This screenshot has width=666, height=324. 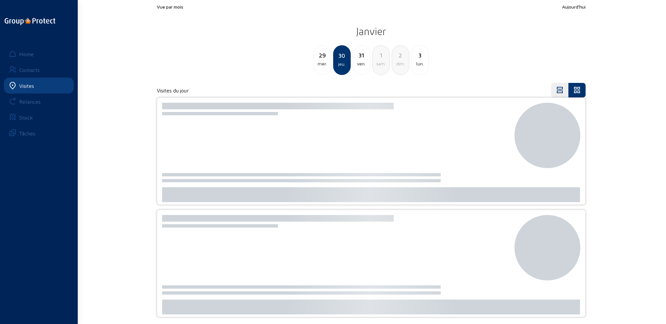 I want to click on a: Stock, so click(x=39, y=117).